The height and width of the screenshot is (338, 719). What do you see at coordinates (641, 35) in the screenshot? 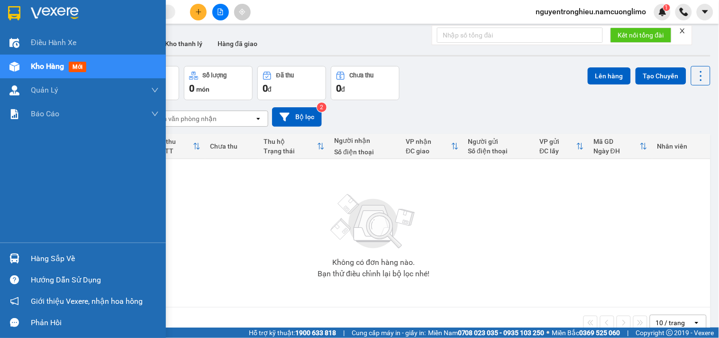
I see `button: Kết nối tổng đài` at bounding box center [641, 35].